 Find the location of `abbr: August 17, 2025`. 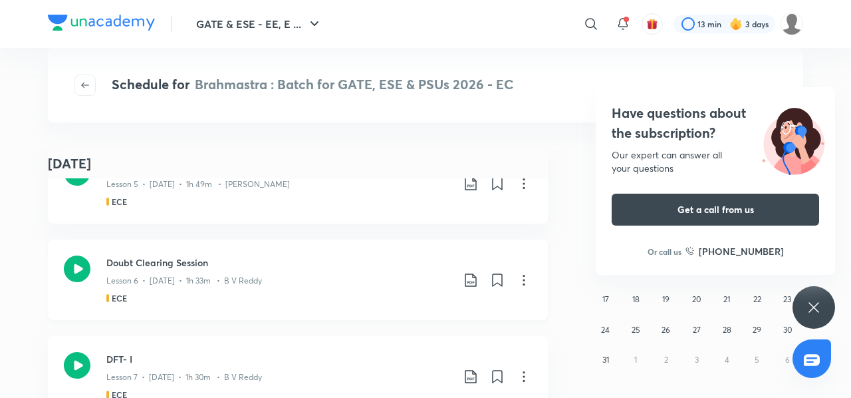

abbr: August 17, 2025 is located at coordinates (606, 299).